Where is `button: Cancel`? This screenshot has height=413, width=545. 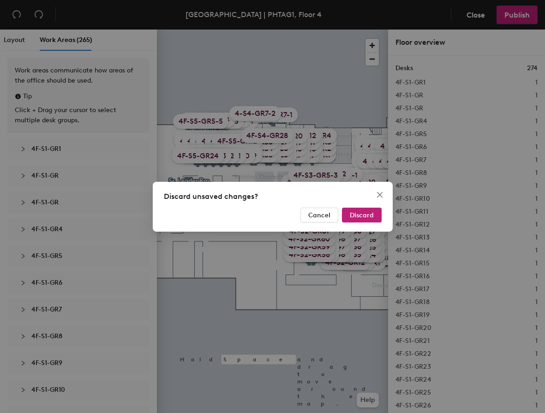 button: Cancel is located at coordinates (319, 215).